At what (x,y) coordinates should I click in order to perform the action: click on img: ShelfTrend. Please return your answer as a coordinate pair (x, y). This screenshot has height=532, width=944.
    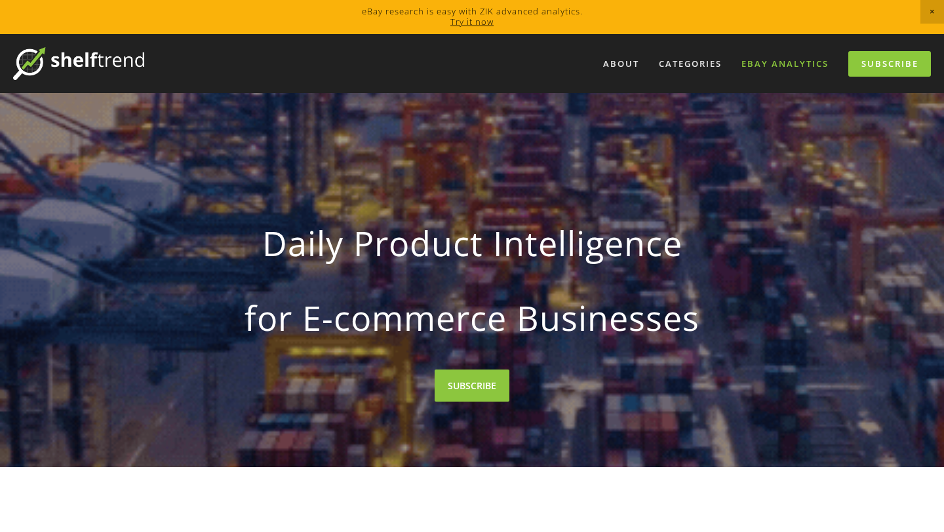
    Looking at the image, I should click on (79, 64).